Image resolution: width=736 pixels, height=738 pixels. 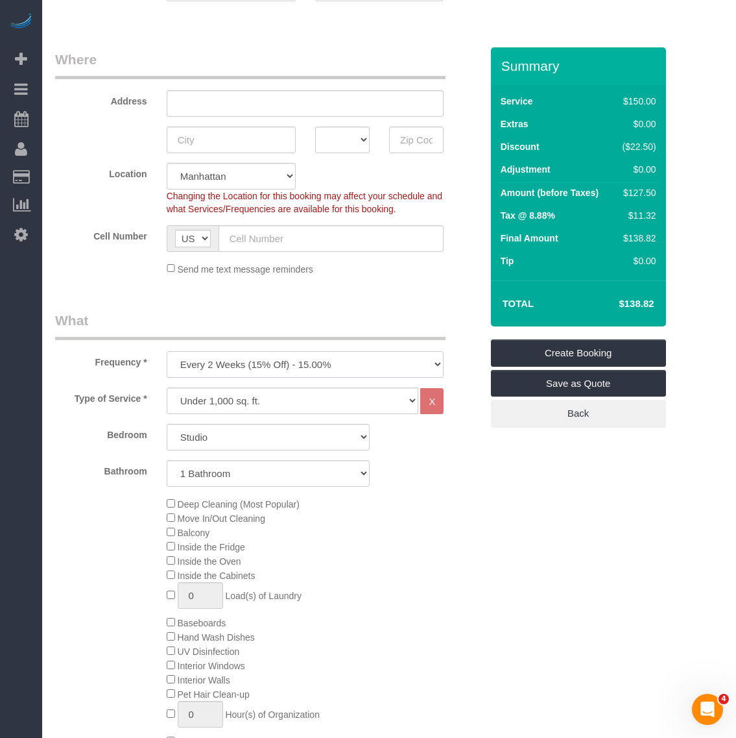 I want to click on label: Bedroom, so click(x=101, y=432).